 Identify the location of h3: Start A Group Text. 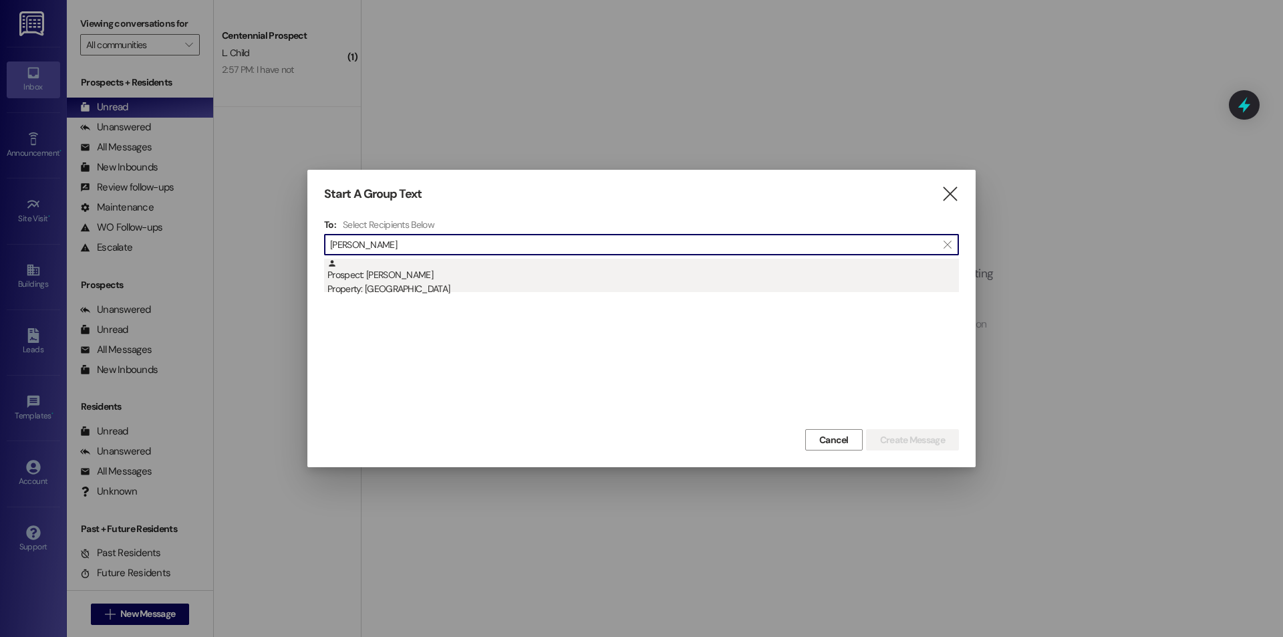
(373, 194).